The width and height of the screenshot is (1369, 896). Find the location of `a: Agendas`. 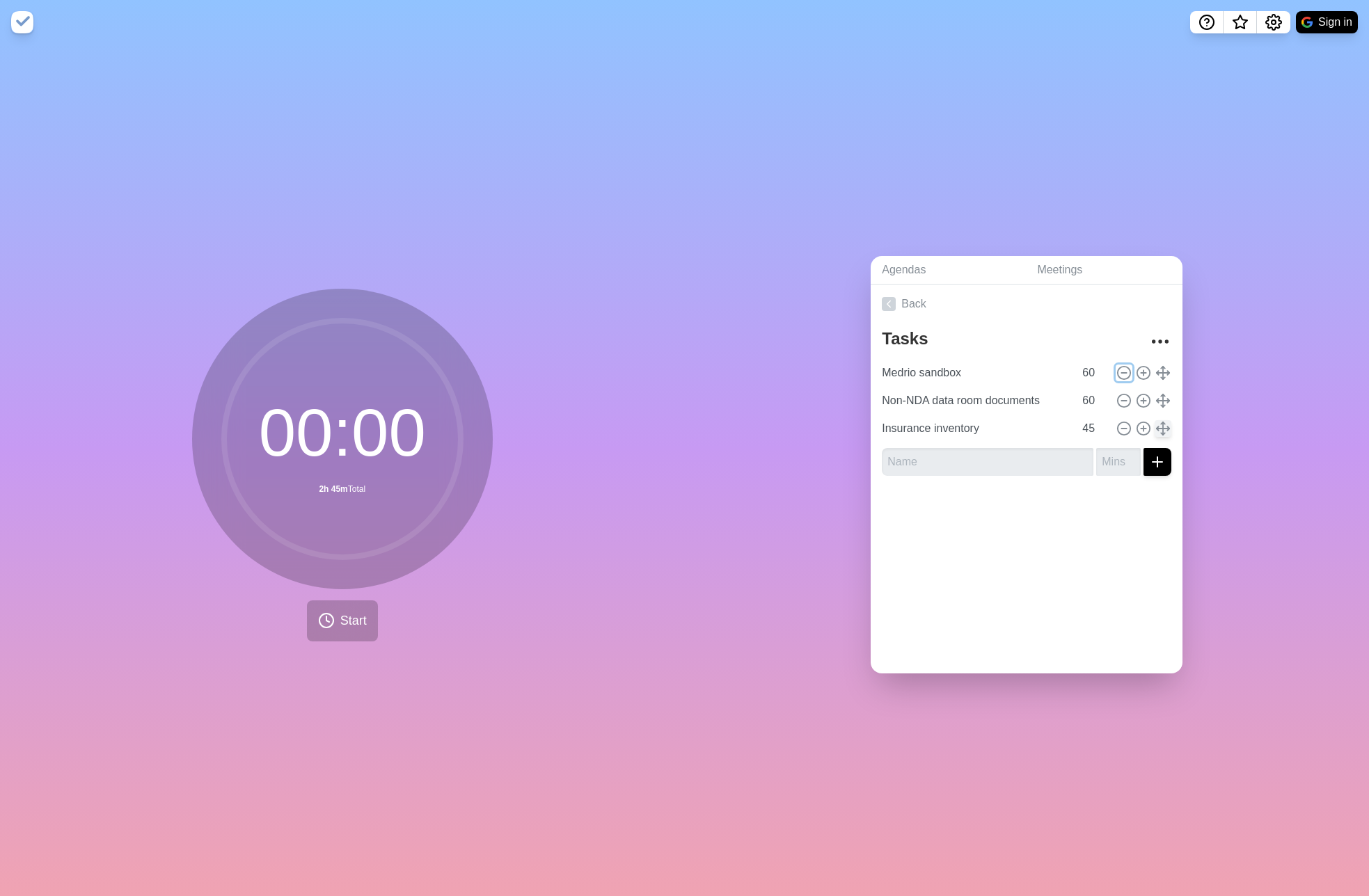

a: Agendas is located at coordinates (948, 270).